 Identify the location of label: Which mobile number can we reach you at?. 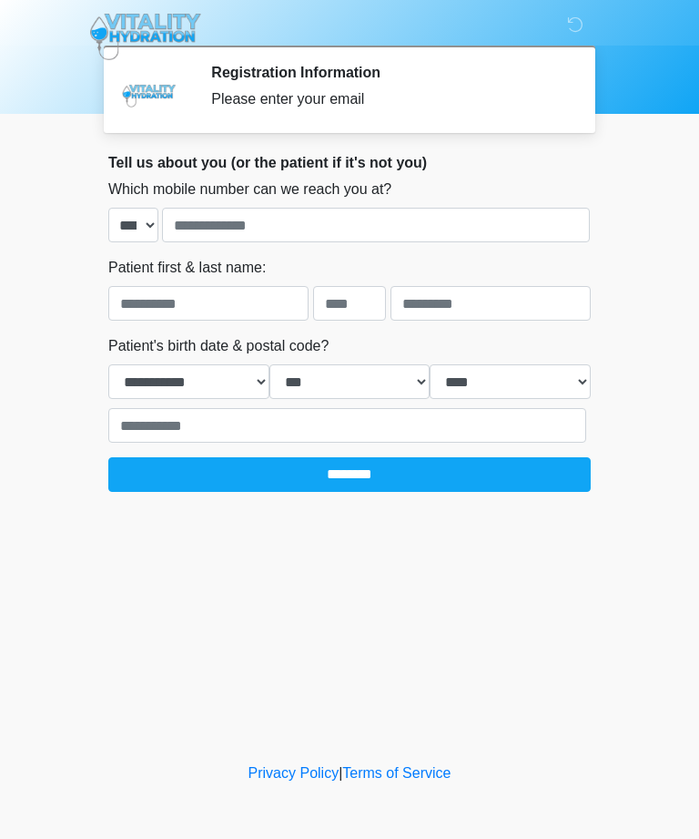
(250, 189).